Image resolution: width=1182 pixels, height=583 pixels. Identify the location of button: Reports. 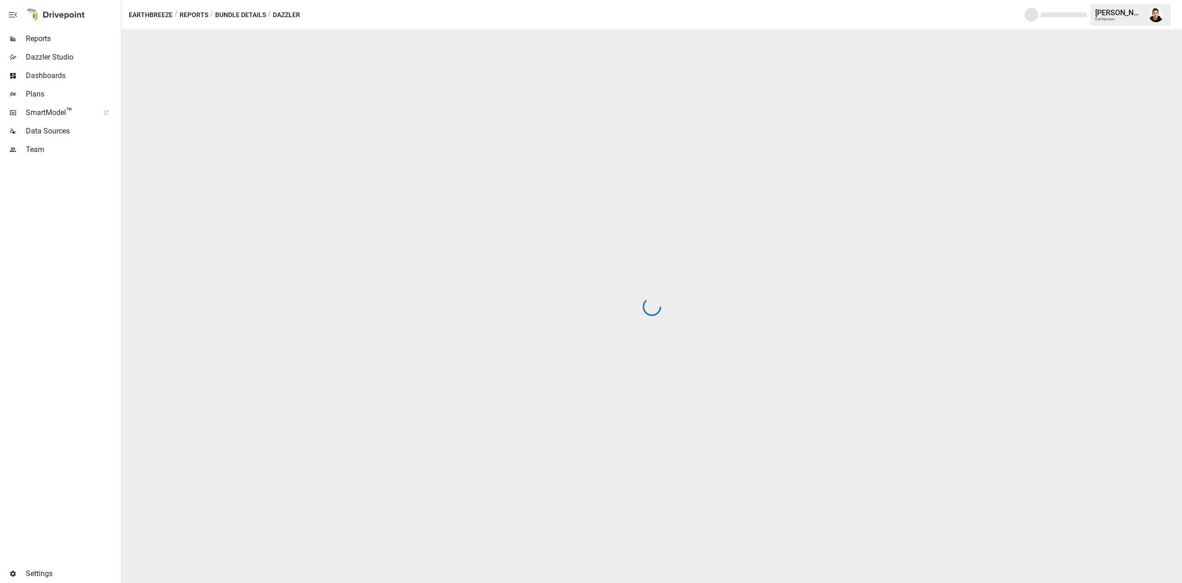
(194, 15).